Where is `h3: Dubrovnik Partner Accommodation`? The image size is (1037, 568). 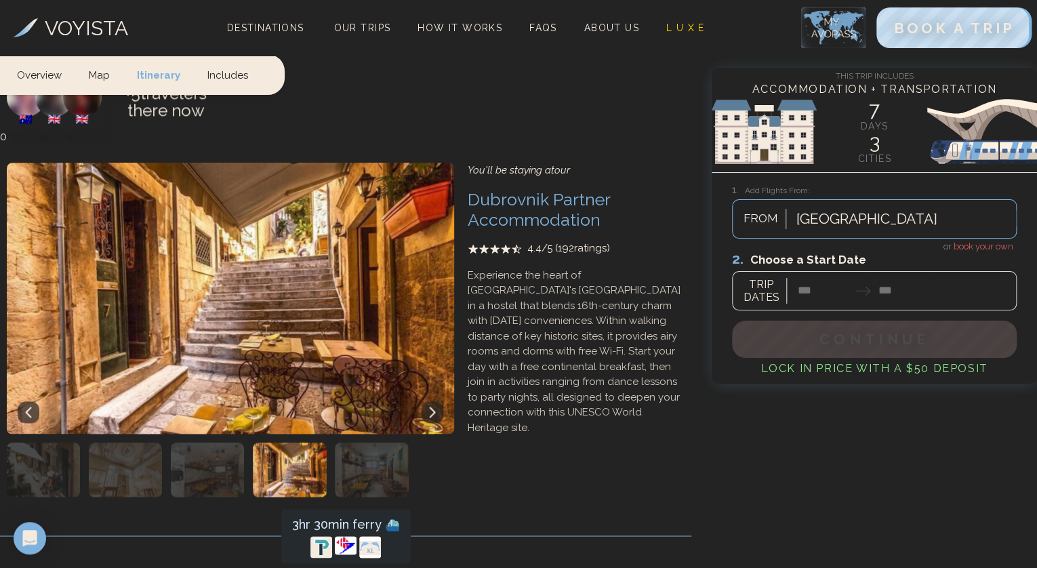
h3: Dubrovnik Partner Accommodation is located at coordinates (576, 209).